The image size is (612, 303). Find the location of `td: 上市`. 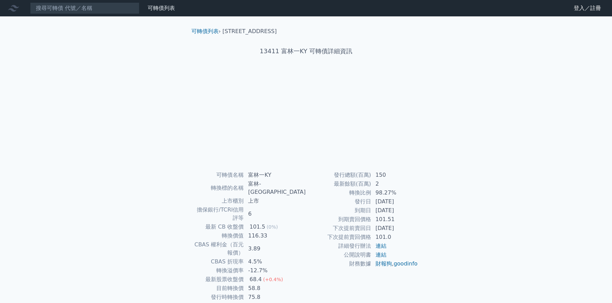

td: 上市 is located at coordinates (275, 201).